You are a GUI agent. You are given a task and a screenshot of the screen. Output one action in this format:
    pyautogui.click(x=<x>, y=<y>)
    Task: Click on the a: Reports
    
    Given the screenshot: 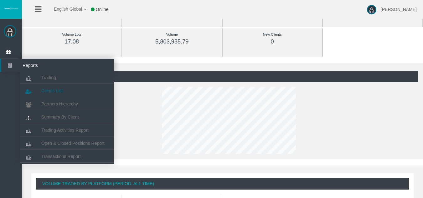 What is the action you would take?
    pyautogui.click(x=58, y=65)
    